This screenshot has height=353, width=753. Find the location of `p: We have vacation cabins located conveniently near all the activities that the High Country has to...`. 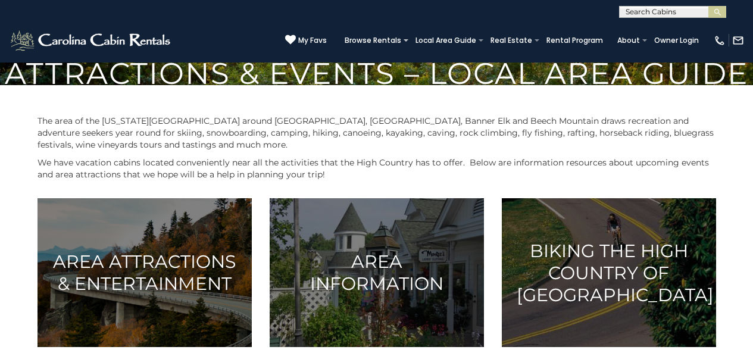

p: We have vacation cabins located conveniently near all the activities that the High Country has to... is located at coordinates (377, 169).